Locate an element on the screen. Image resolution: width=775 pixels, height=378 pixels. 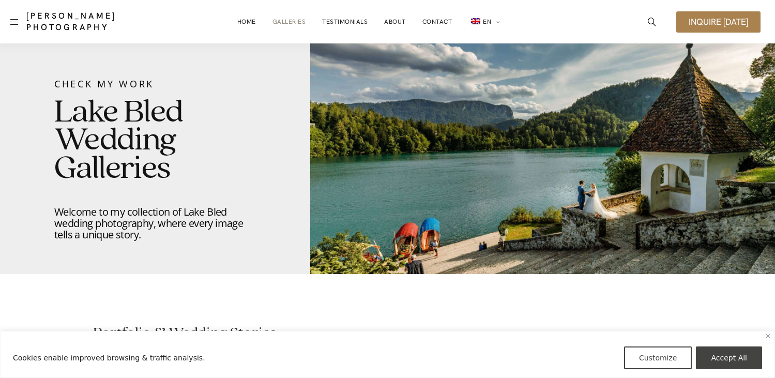
button: Customize is located at coordinates (658, 358).